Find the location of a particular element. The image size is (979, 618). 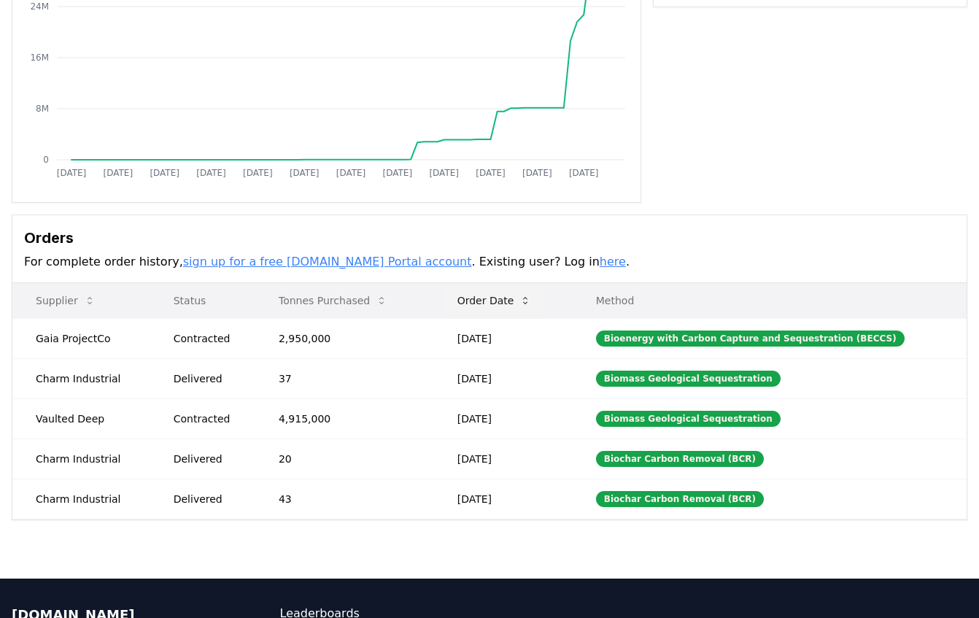

a: here is located at coordinates (613, 261).